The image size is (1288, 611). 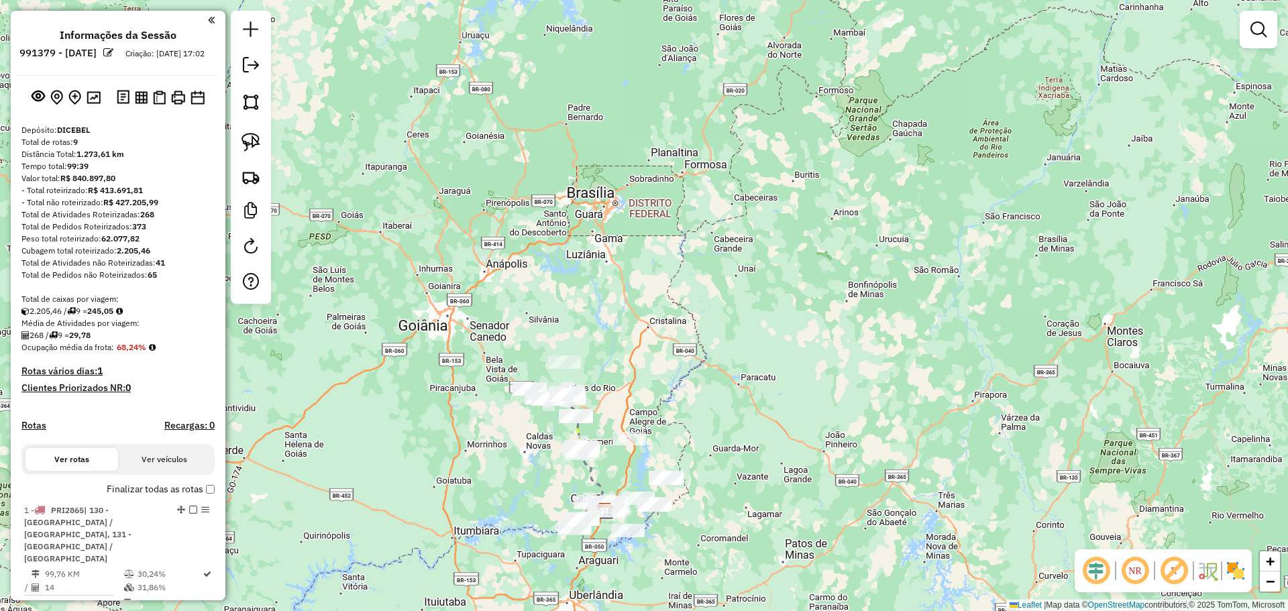 What do you see at coordinates (68, 347) in the screenshot?
I see `span: Ocupação média da frota:` at bounding box center [68, 347].